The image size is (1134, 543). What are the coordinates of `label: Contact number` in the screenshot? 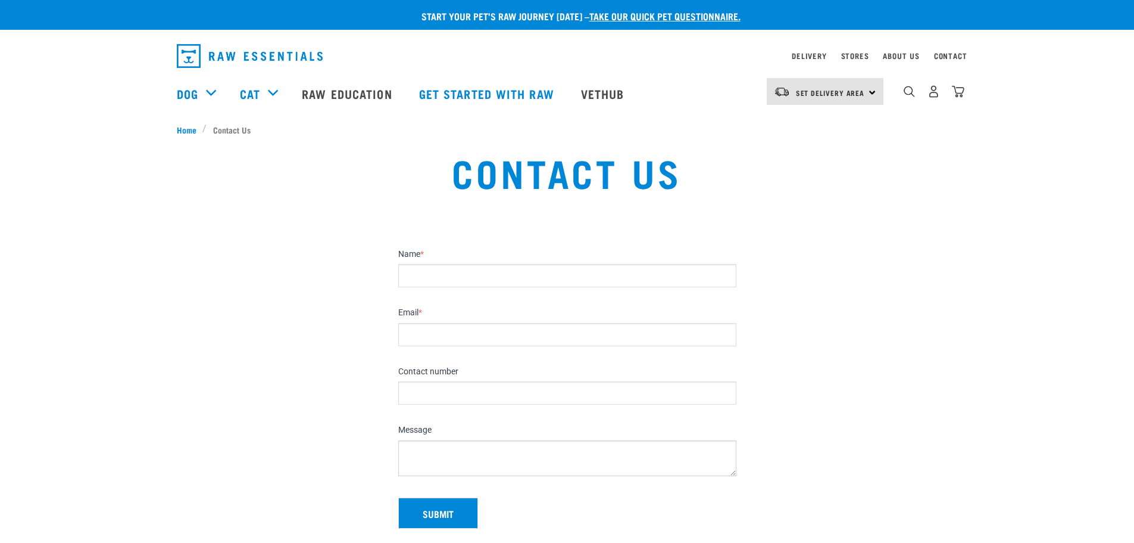 It's located at (568, 372).